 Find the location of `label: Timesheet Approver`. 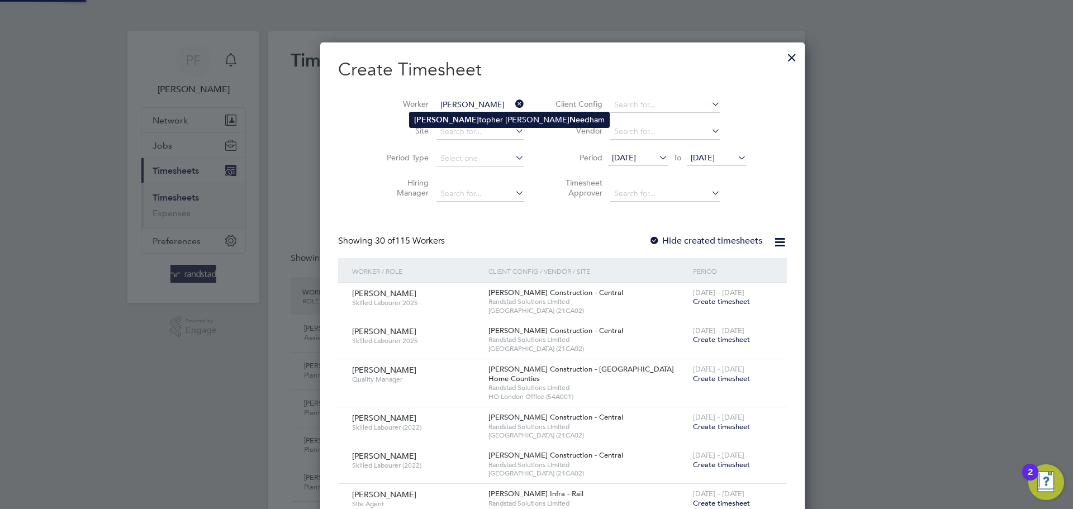

label: Timesheet Approver is located at coordinates (577, 188).